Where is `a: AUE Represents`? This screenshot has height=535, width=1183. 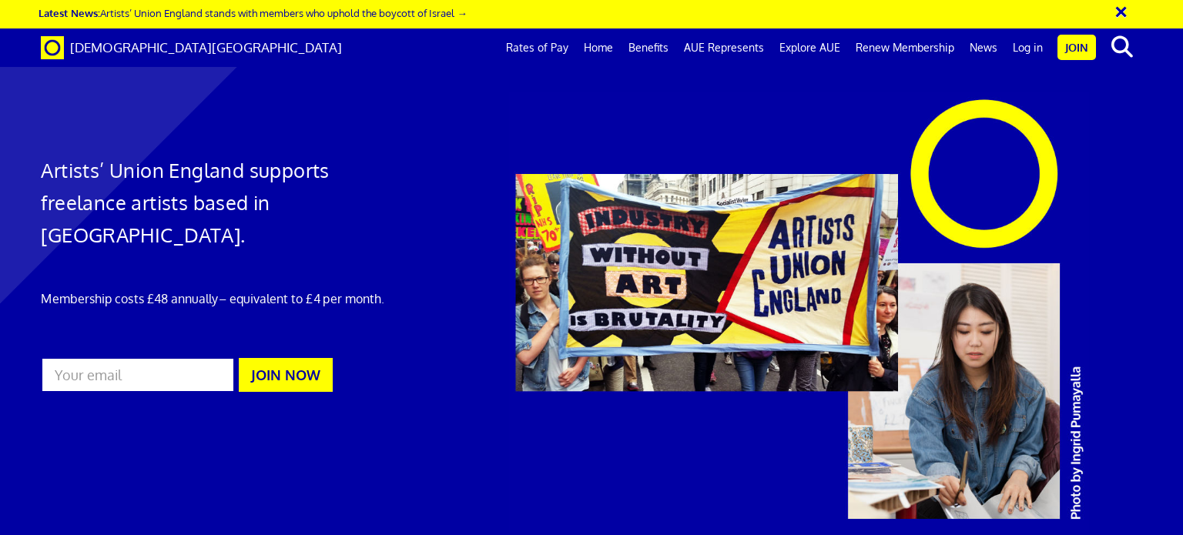
a: AUE Represents is located at coordinates (724, 48).